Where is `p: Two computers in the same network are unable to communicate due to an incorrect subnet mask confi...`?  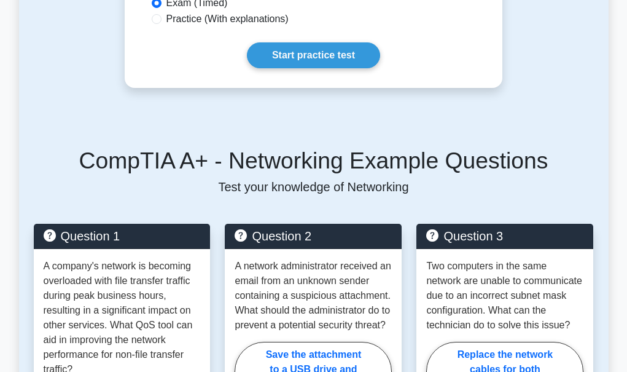 p: Two computers in the same network are unable to communicate due to an incorrect subnet mask confi... is located at coordinates (505, 296).